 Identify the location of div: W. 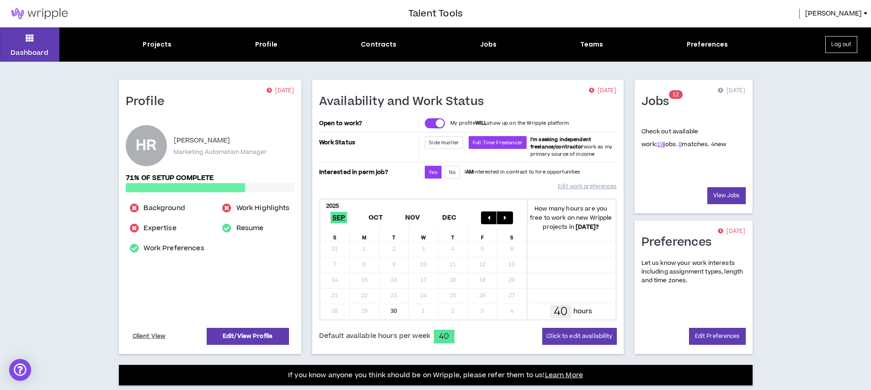
(423, 235).